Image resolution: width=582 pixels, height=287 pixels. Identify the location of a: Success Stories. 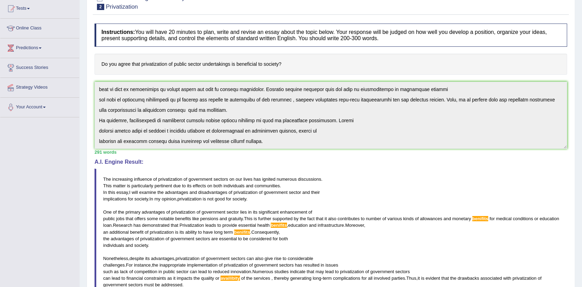
(40, 67).